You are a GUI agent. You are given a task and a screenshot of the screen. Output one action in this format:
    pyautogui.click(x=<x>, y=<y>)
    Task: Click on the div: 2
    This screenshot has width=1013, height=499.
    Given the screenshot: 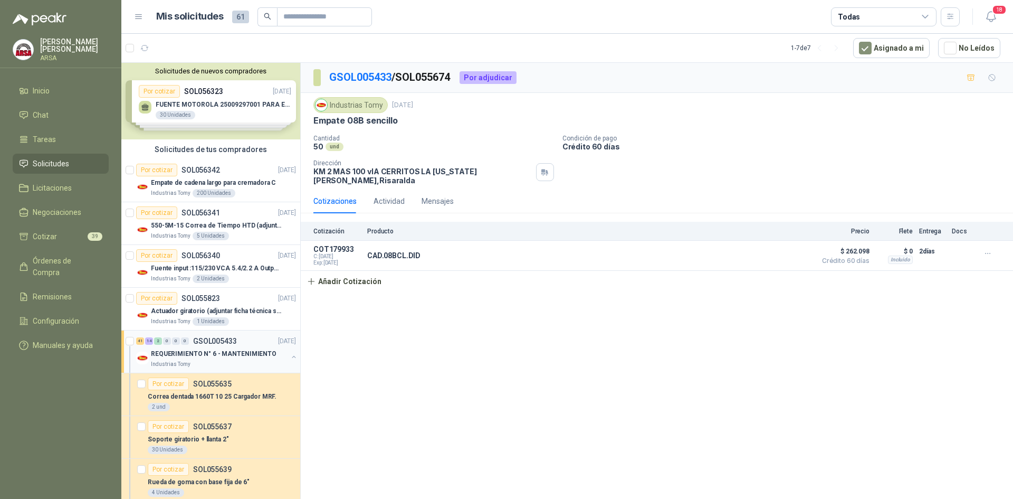 What is the action you would take?
    pyautogui.click(x=158, y=341)
    